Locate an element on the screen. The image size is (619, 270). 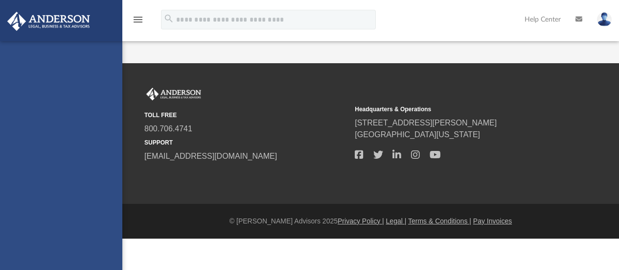
small: SUPPORT is located at coordinates (246, 142).